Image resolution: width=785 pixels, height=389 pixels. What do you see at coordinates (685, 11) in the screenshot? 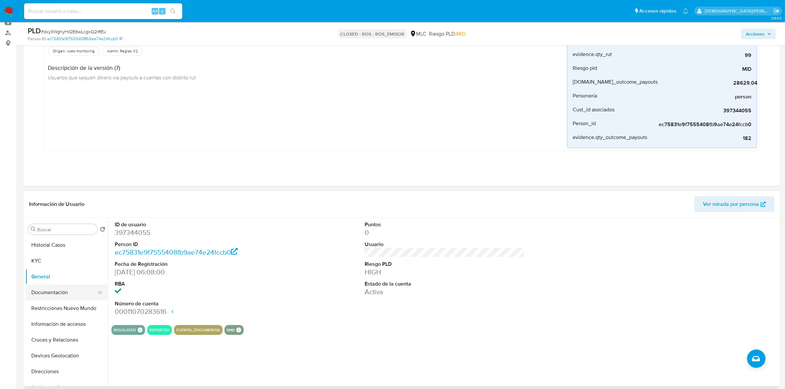
I see `a: Notificaciones` at bounding box center [685, 11].